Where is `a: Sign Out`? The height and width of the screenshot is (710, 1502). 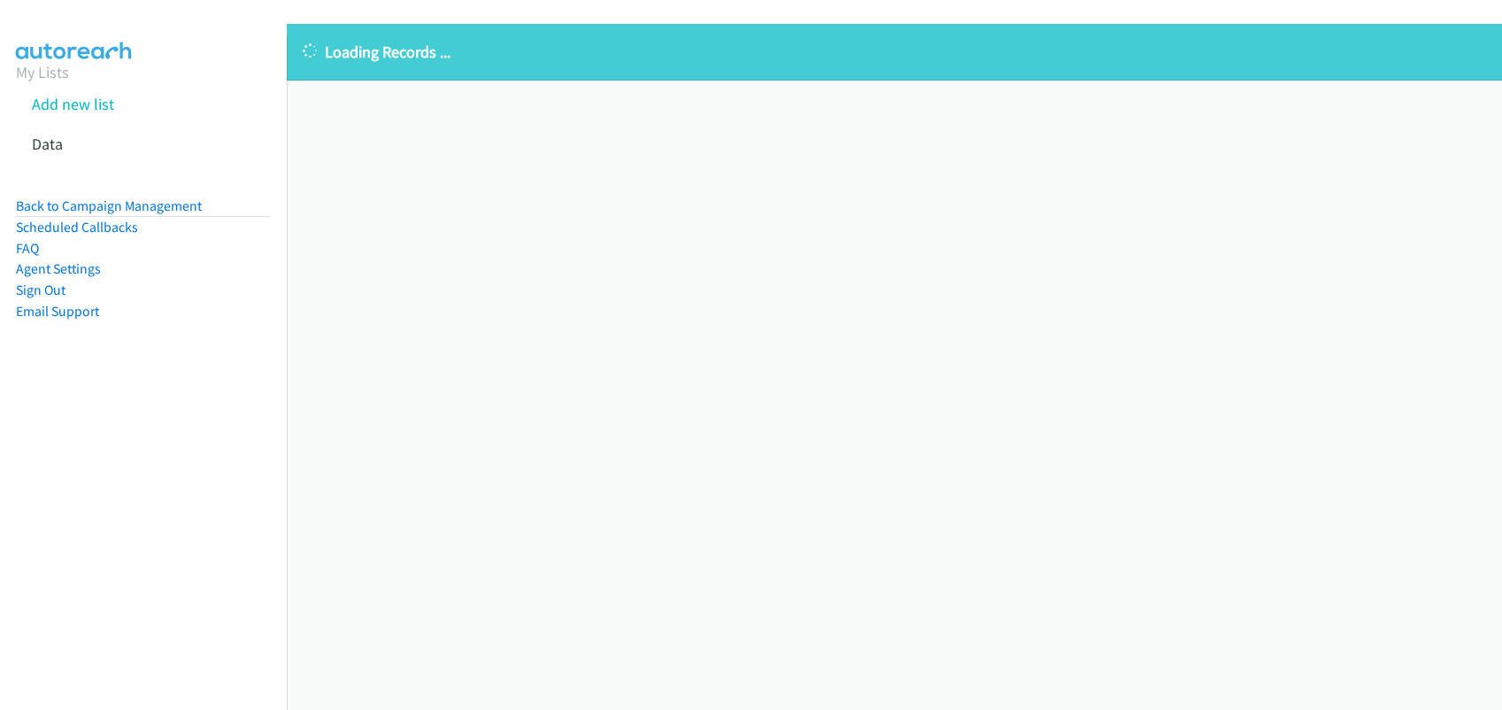 a: Sign Out is located at coordinates (41, 289).